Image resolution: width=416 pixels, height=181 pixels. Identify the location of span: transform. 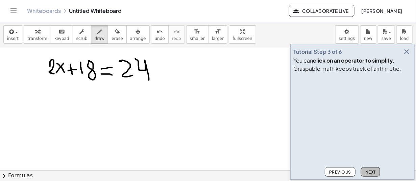
(37, 39).